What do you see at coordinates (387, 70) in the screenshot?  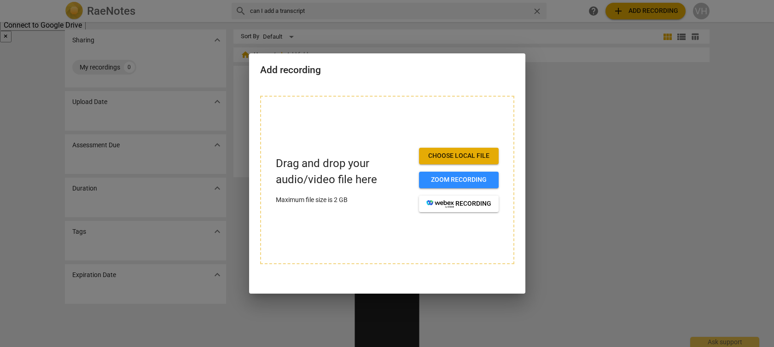 I see `h2: Add recording` at bounding box center [387, 70].